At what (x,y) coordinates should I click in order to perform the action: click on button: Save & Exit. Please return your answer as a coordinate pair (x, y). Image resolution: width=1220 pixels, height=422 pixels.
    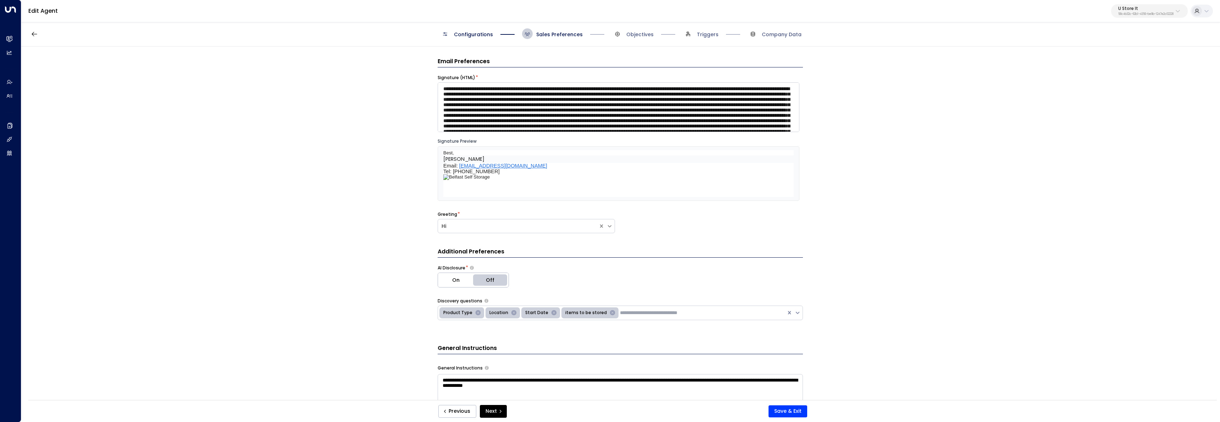
    Looking at the image, I should click on (788, 411).